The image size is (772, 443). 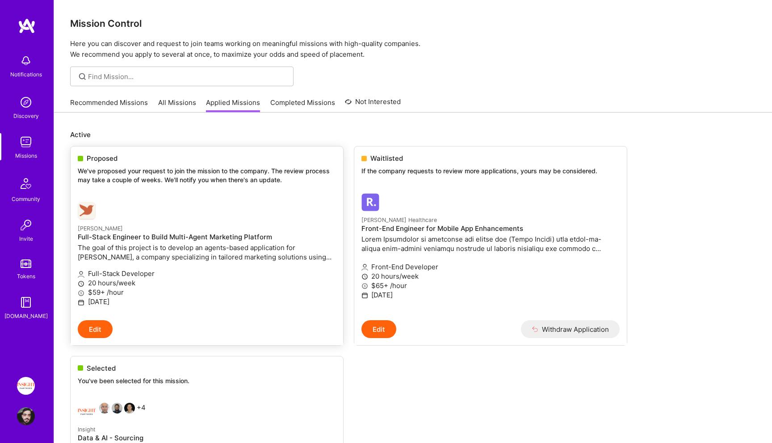 What do you see at coordinates (207, 292) in the screenshot?
I see `p: $59+ /hour` at bounding box center [207, 292].